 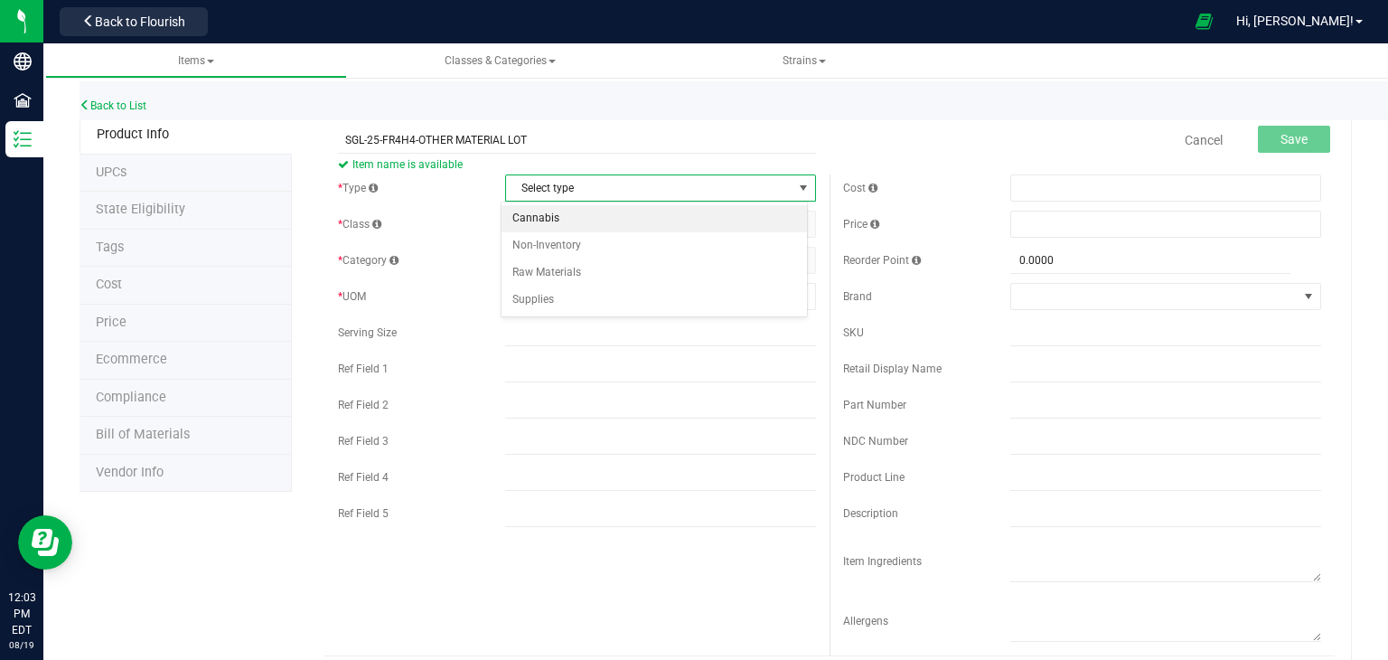 I want to click on span: Product Line, so click(x=874, y=477).